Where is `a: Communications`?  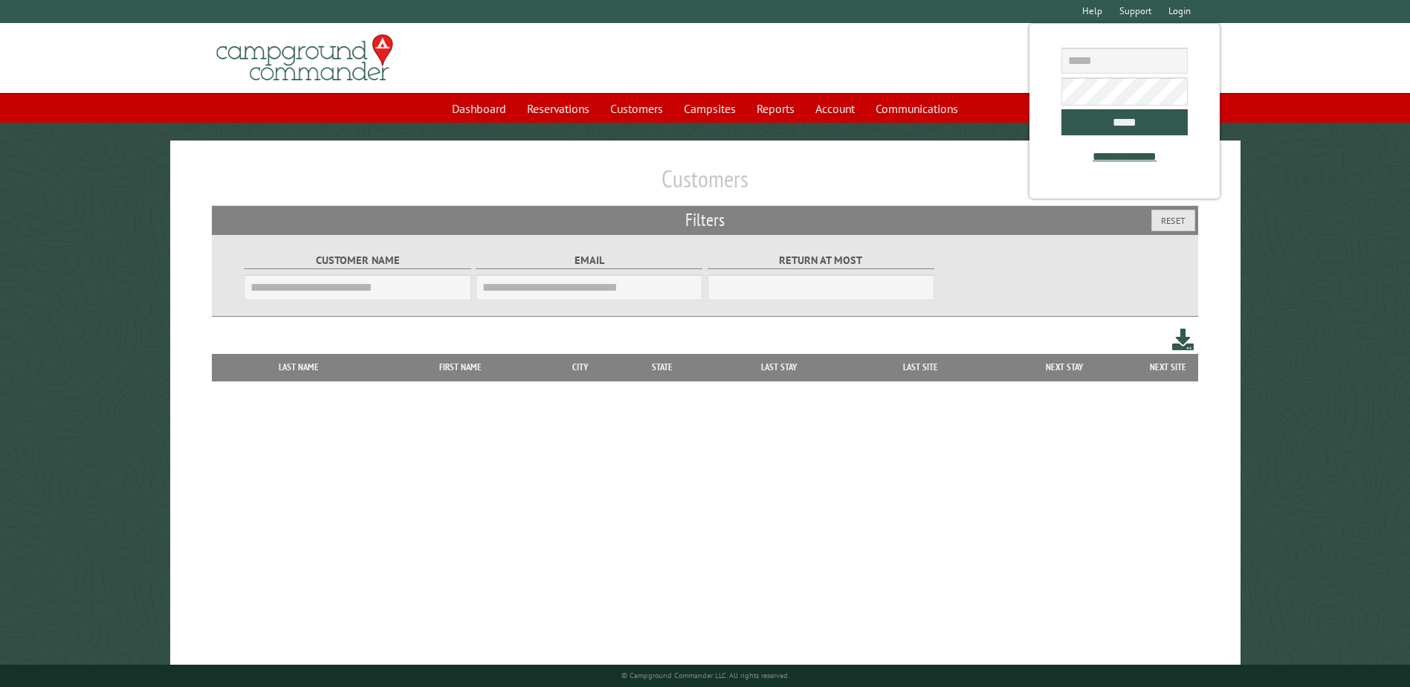
a: Communications is located at coordinates (917, 109).